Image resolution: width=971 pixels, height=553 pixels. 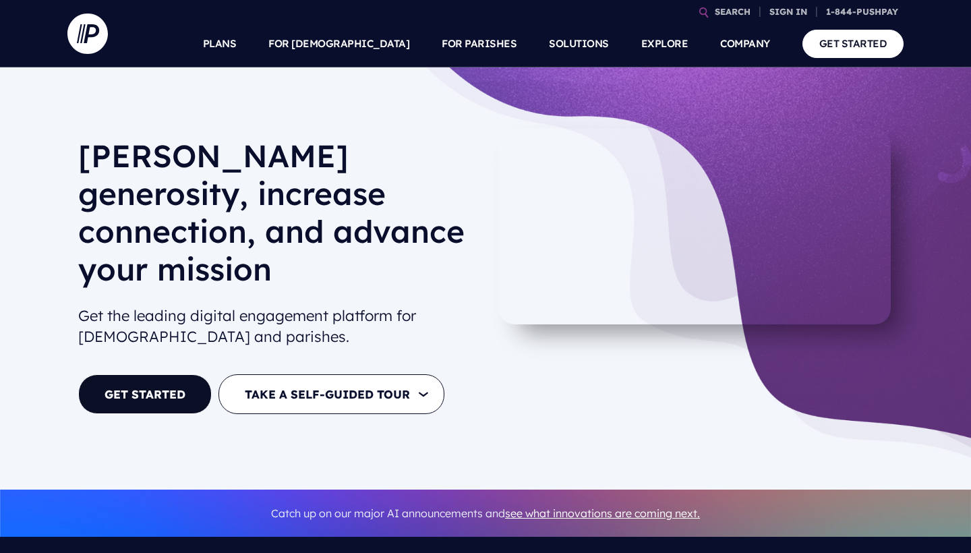 What do you see at coordinates (578, 44) in the screenshot?
I see `a: SOLUTIONS` at bounding box center [578, 44].